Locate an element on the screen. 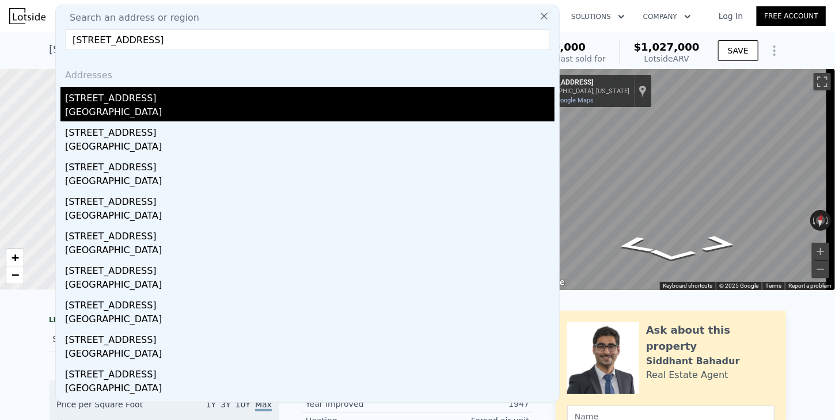 This screenshot has width=835, height=420. span: Max is located at coordinates (263, 406).